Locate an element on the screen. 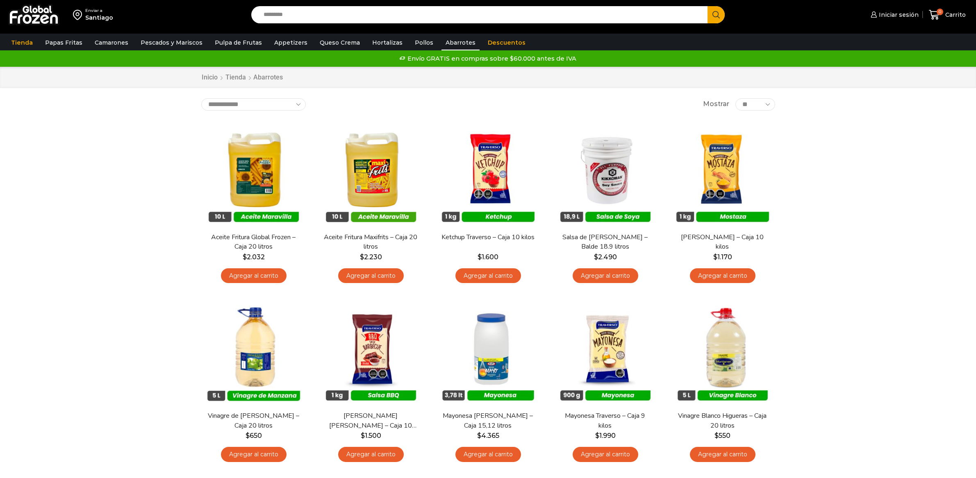 This screenshot has width=976, height=478. a: Agregar al carrito: “Vinagre Blanco Higueras - Caja 20 litros” is located at coordinates (723, 455).